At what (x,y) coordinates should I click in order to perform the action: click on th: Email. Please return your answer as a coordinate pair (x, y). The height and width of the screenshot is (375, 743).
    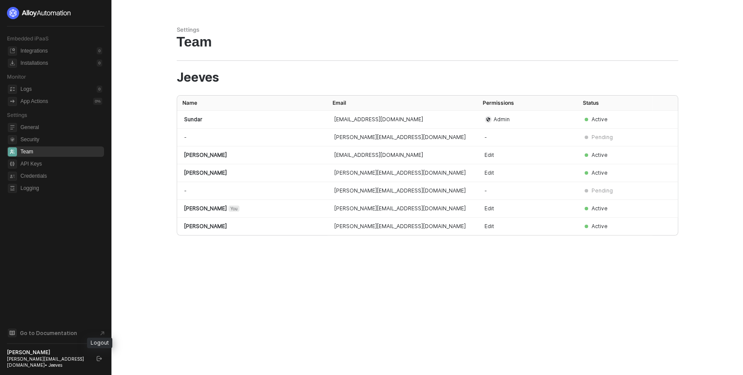
    Looking at the image, I should click on (402, 103).